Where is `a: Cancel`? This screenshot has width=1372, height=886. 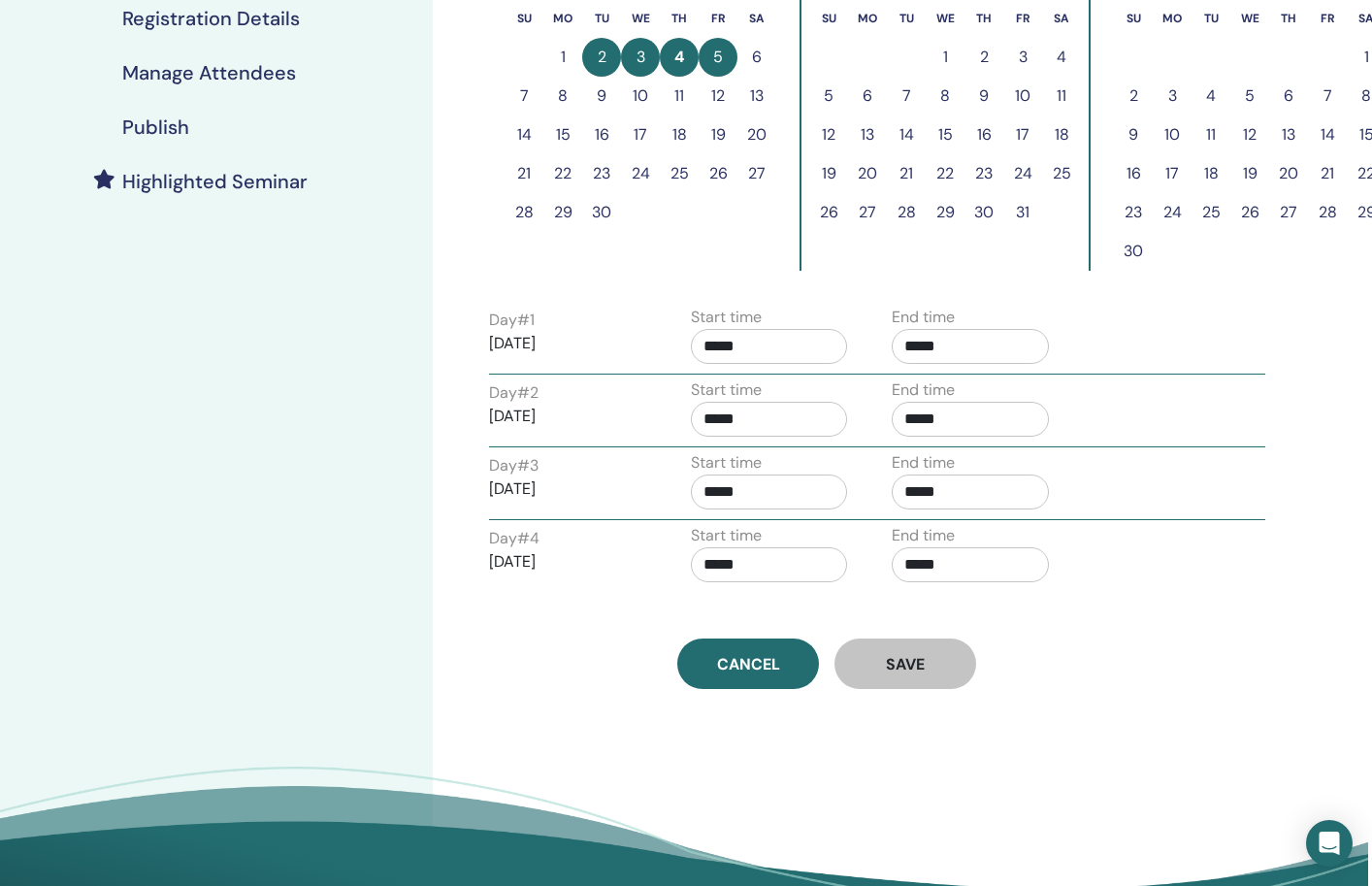 a: Cancel is located at coordinates (748, 664).